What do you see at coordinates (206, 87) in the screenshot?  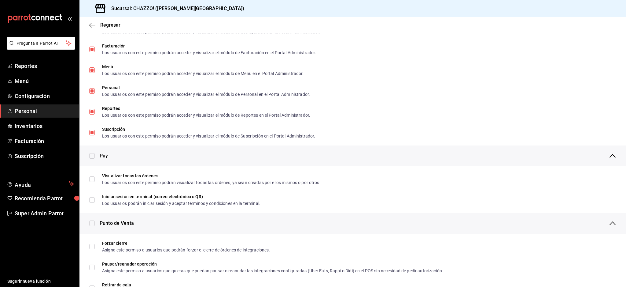 I see `div: Personal` at bounding box center [206, 87].